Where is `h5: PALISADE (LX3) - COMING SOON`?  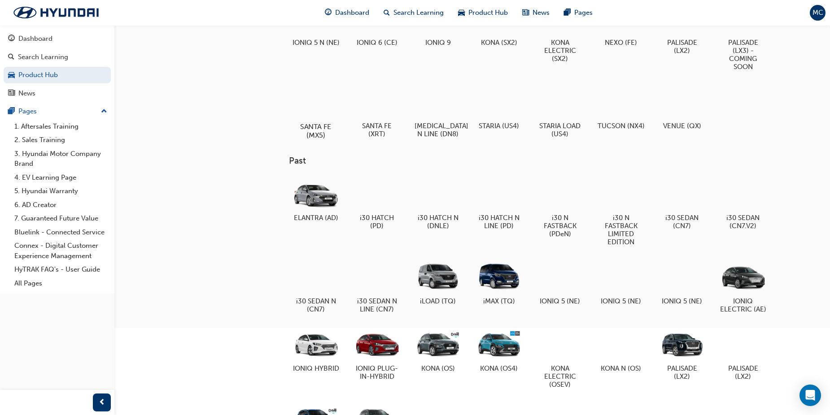 h5: PALISADE (LX3) - COMING SOON is located at coordinates (743, 55).